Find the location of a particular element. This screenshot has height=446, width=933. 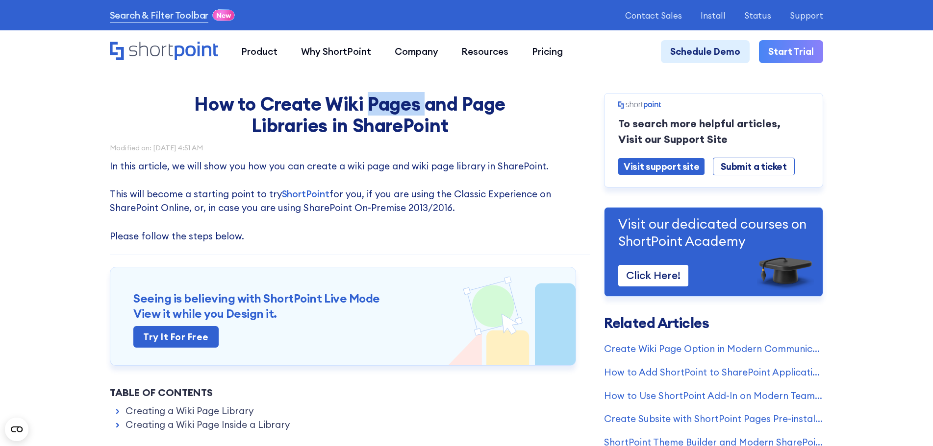

a: Install is located at coordinates (713, 15).